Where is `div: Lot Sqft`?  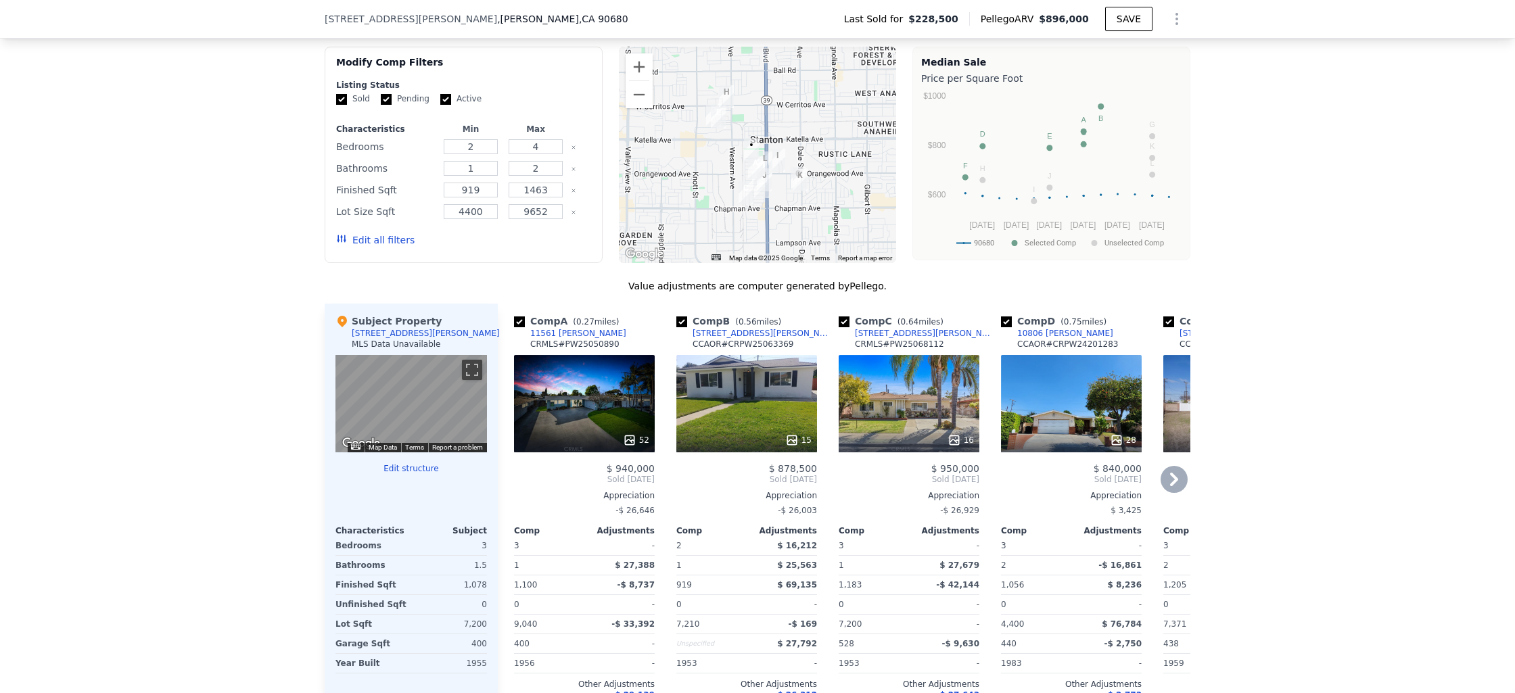
div: Lot Sqft is located at coordinates (372, 624).